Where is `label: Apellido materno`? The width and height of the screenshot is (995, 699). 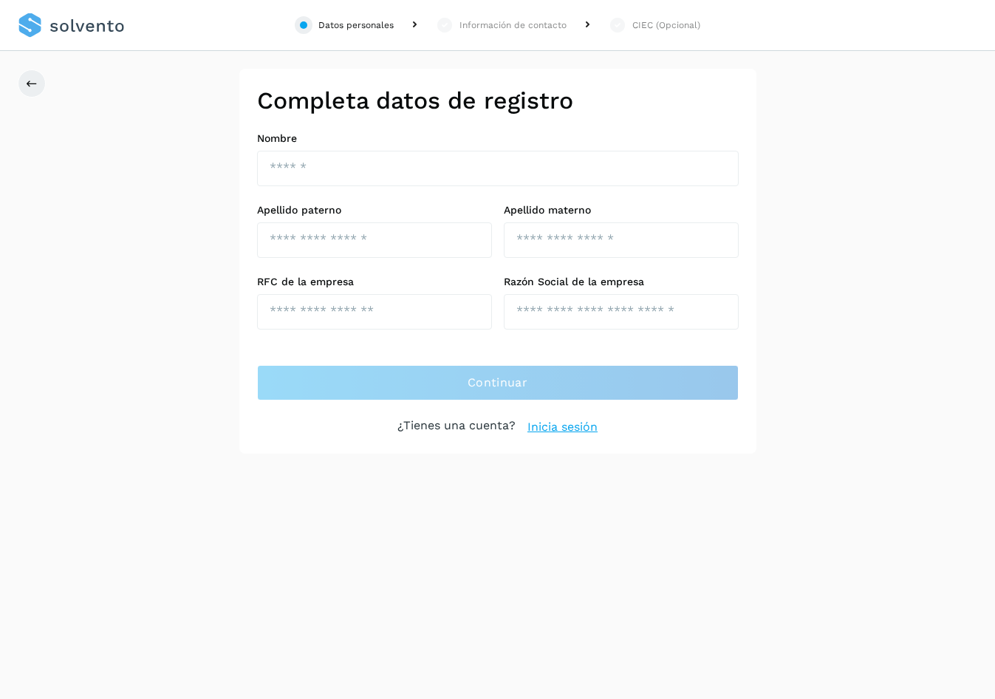 label: Apellido materno is located at coordinates (621, 210).